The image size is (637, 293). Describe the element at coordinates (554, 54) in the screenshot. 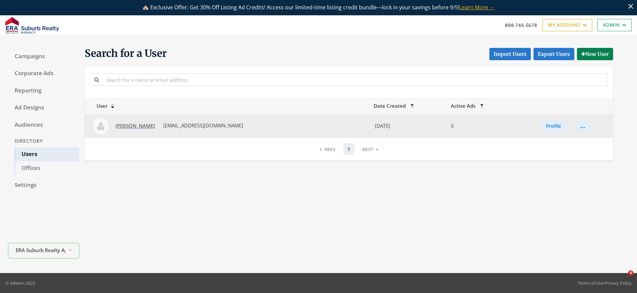

I see `a: Export Users` at that location.